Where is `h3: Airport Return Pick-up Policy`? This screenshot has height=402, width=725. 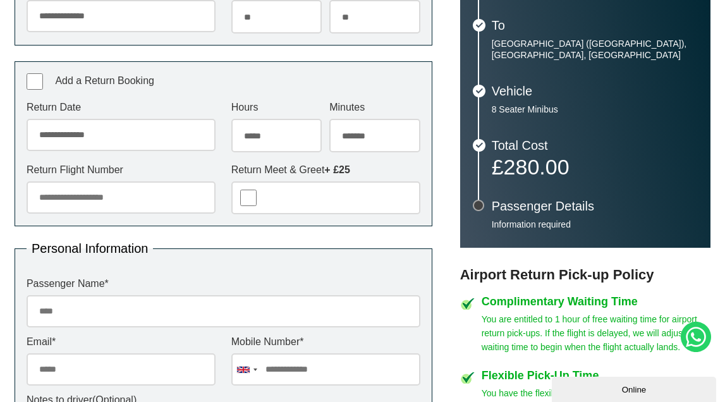 h3: Airport Return Pick-up Policy is located at coordinates (585, 275).